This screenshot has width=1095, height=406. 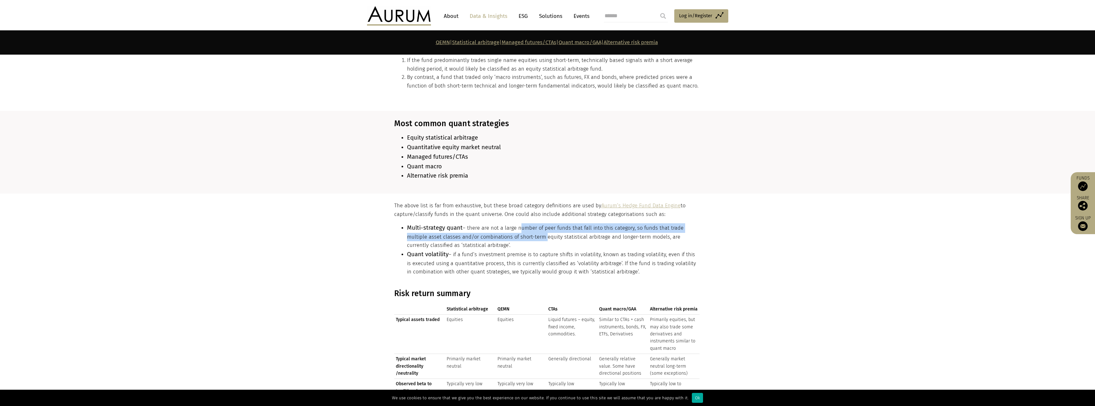 I want to click on td: Generally directional, so click(x=572, y=367).